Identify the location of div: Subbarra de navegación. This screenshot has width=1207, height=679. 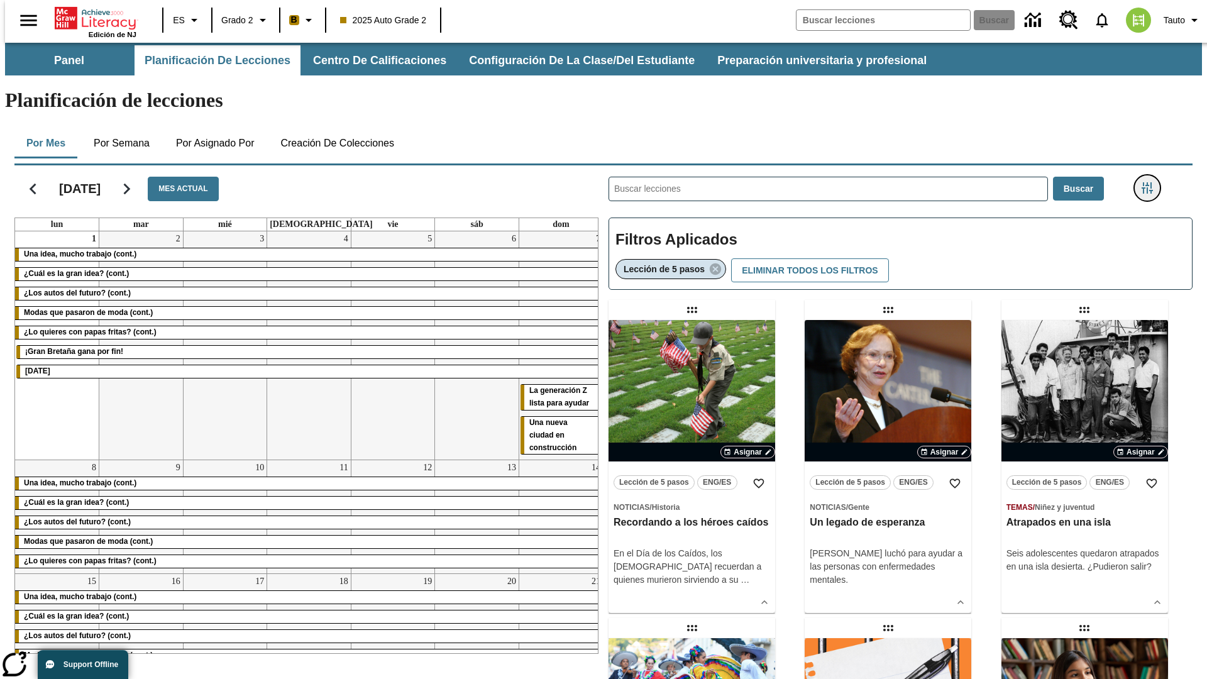
(603, 59).